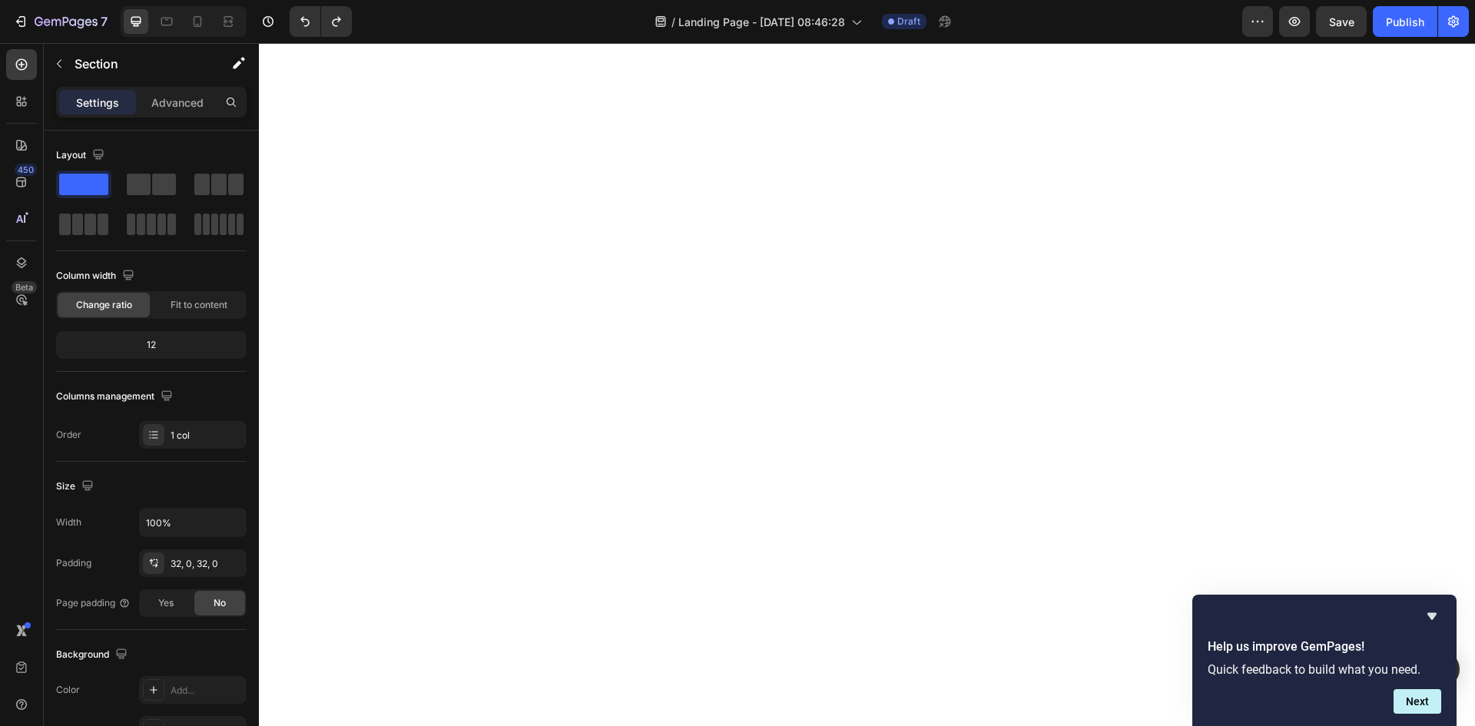 This screenshot has height=726, width=1475. What do you see at coordinates (68, 522) in the screenshot?
I see `div: Width` at bounding box center [68, 522].